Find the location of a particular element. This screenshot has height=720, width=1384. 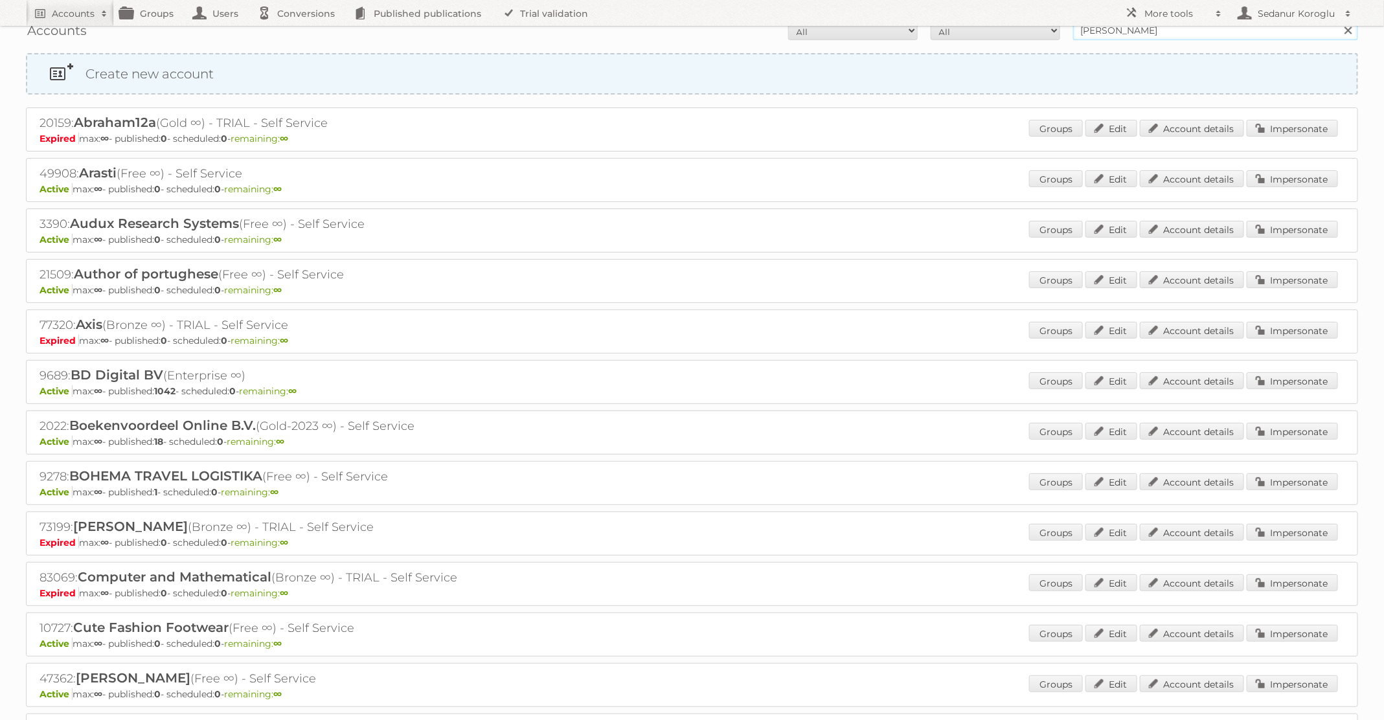

h2: 9278: (Free ∞) - Self Service is located at coordinates (266, 477).